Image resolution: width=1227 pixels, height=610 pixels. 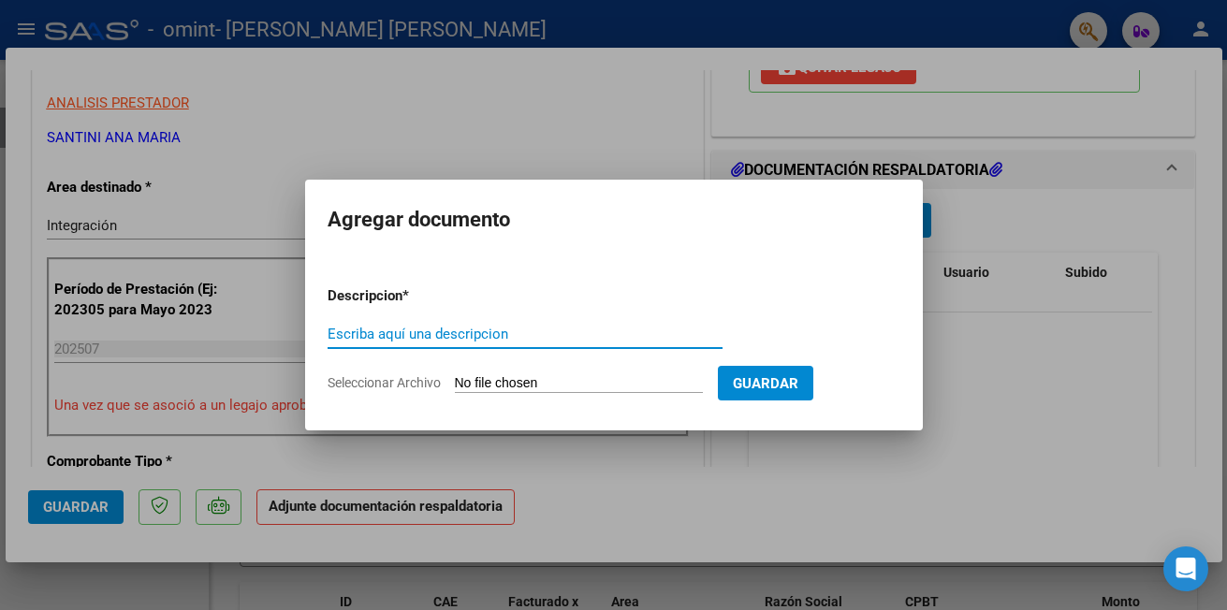 I want to click on div: Open Intercom Messenger, so click(x=1186, y=569).